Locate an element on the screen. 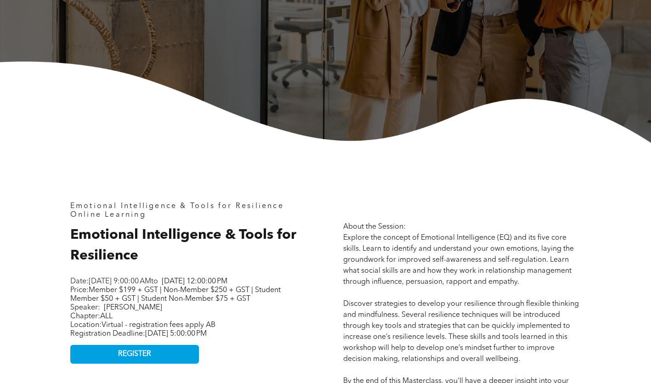  span: Online Learning is located at coordinates (108, 215).